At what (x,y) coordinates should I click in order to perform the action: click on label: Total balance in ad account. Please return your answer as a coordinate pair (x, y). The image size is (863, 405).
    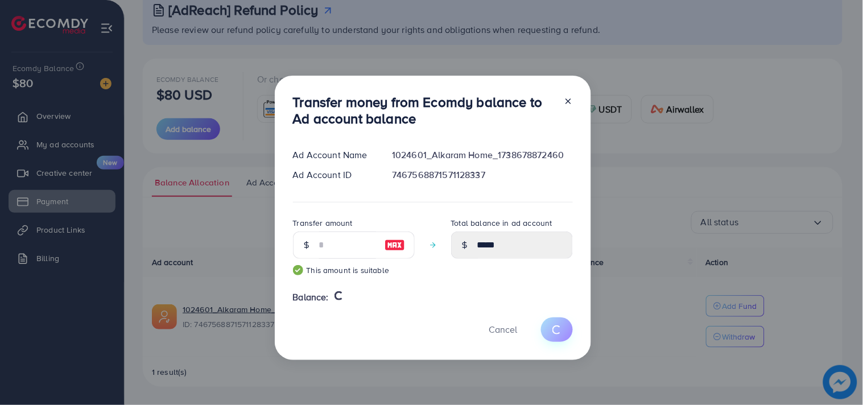
    Looking at the image, I should click on (501, 223).